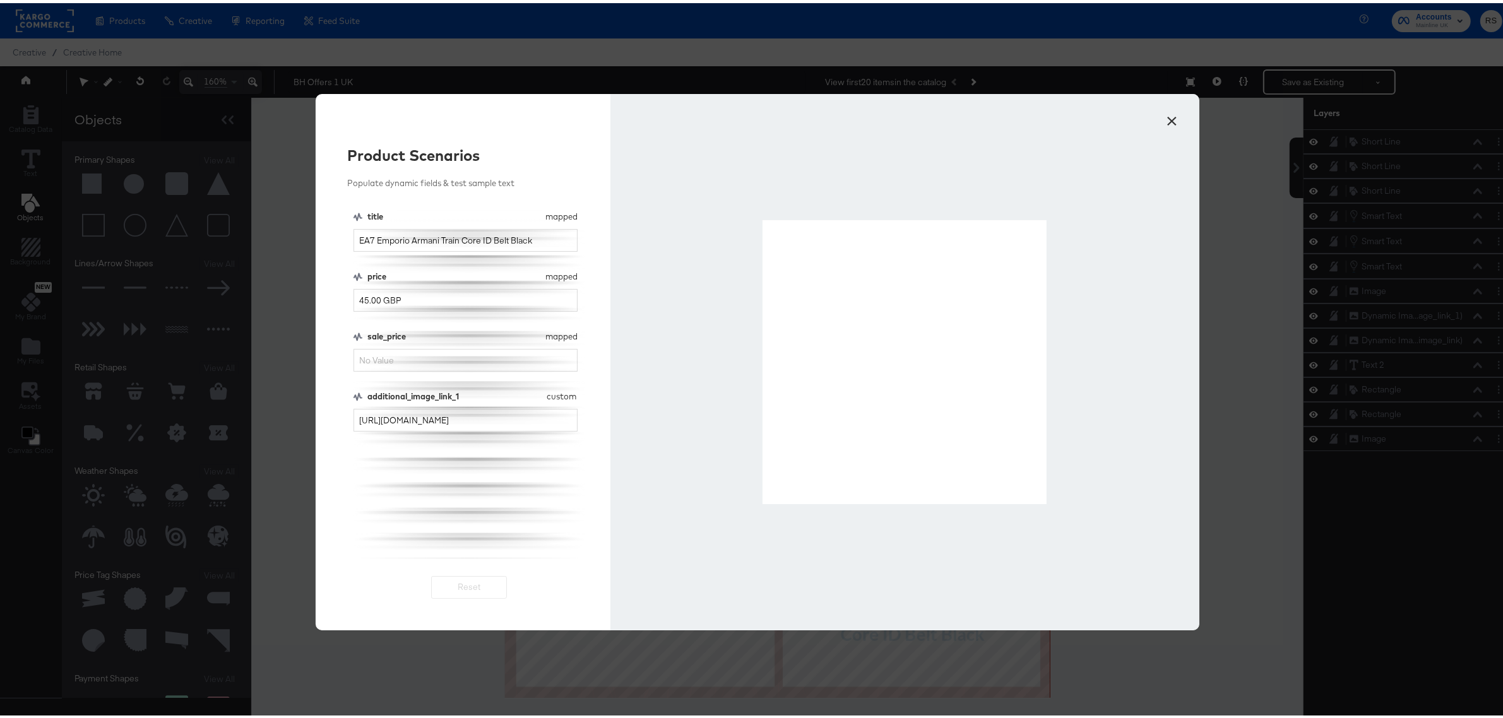 This screenshot has height=718, width=1503. I want to click on div: sale_price, so click(454, 333).